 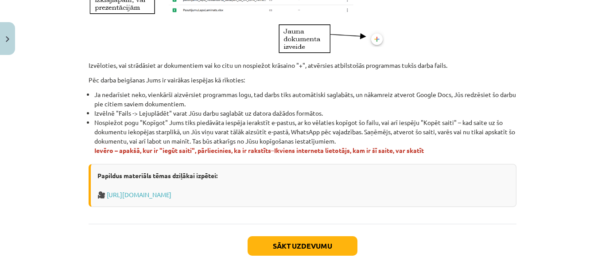 What do you see at coordinates (8, 39) in the screenshot?
I see `img: icon-close-lesson-0947bae3869378f0d4975bcd49f059093ad1ed9edebbc8119c70593378902aed.svg` at bounding box center [8, 39].